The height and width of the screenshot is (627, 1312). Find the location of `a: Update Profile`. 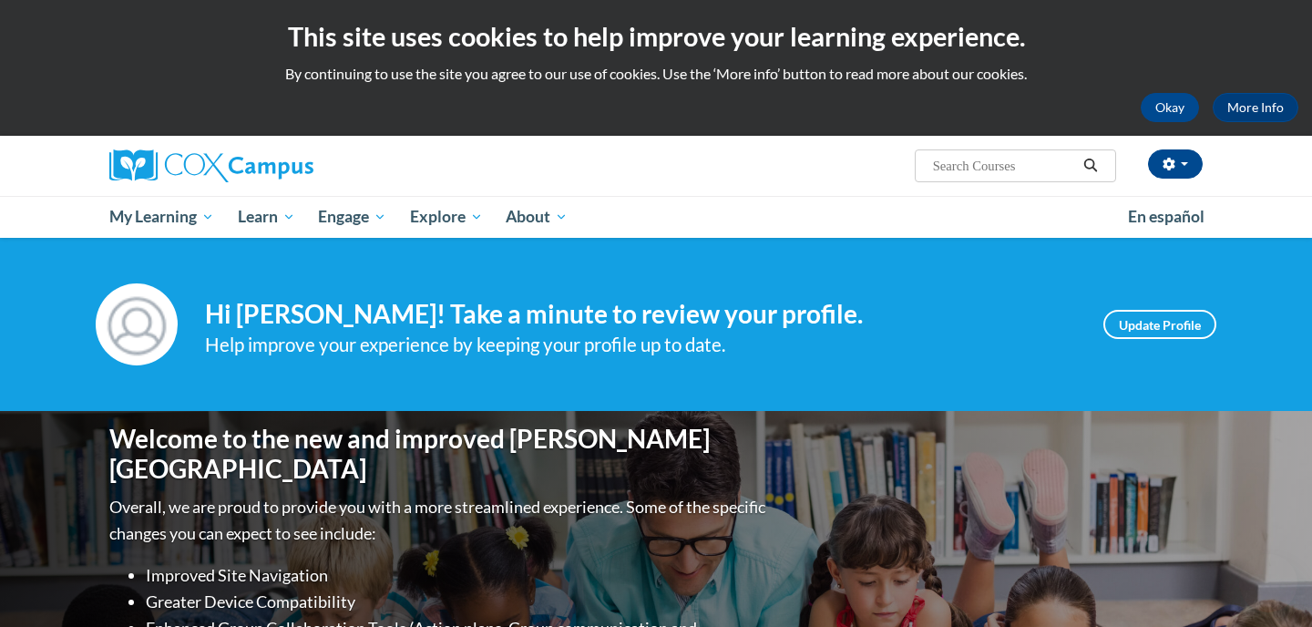

a: Update Profile is located at coordinates (1159, 324).